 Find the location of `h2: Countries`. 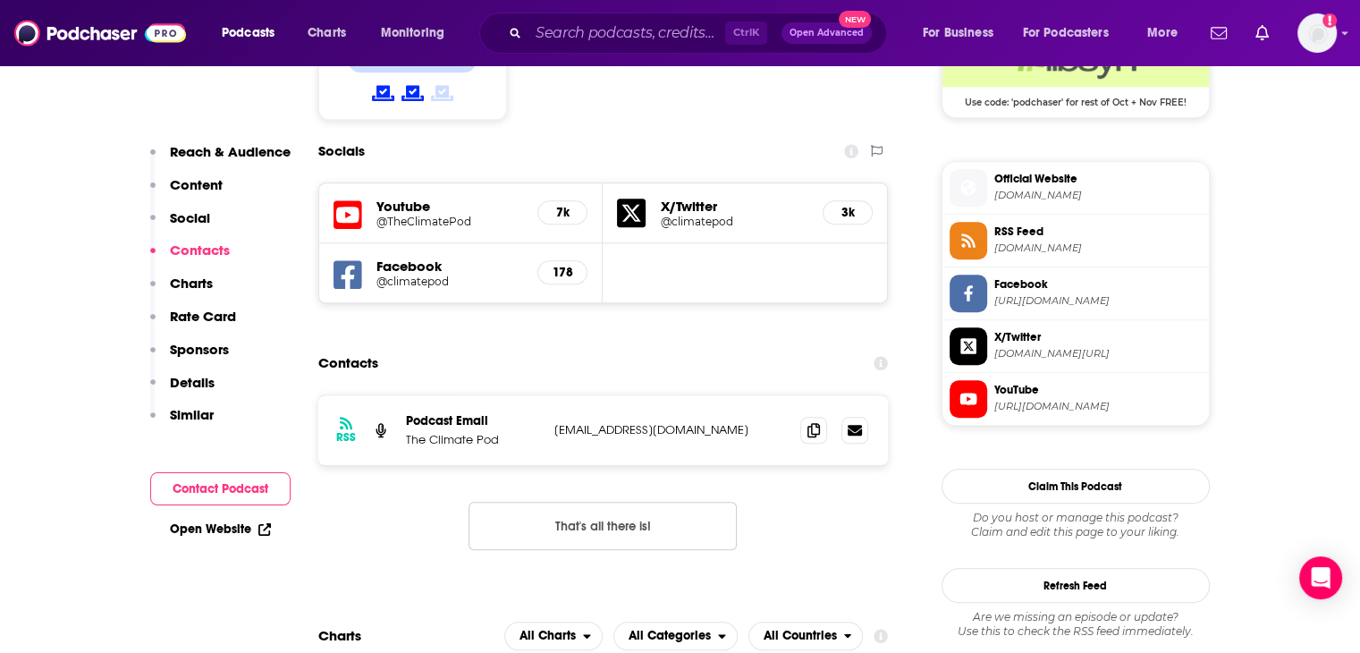

h2: Countries is located at coordinates (806, 636).